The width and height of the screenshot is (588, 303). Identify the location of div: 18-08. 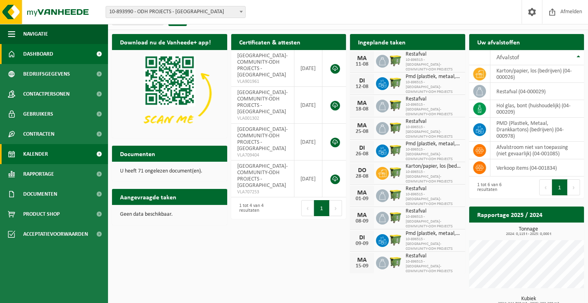
(362, 109).